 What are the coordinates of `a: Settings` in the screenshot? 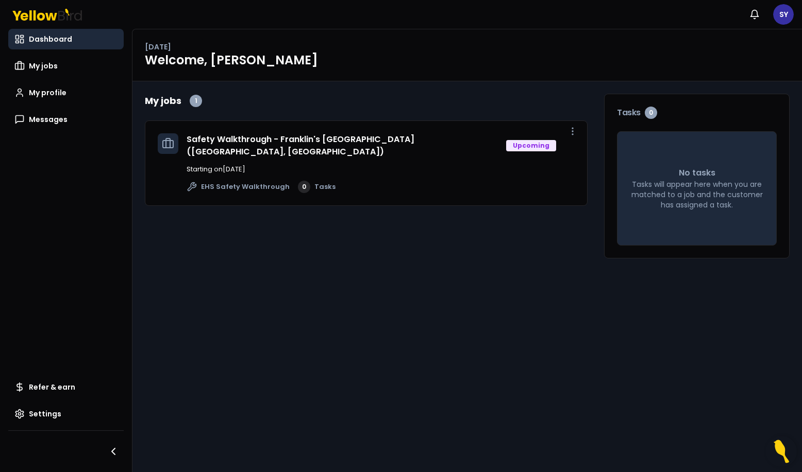 It's located at (66, 414).